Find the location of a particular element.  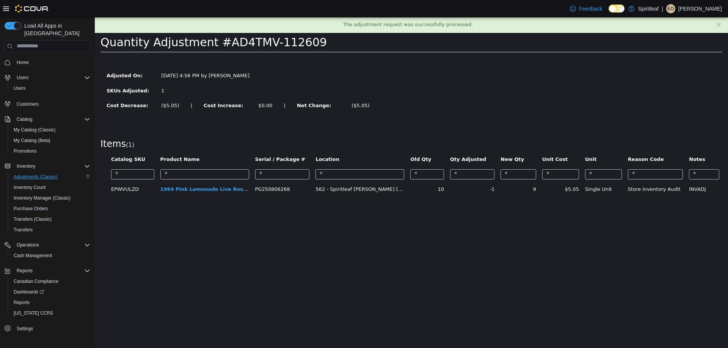

button: Adjustments (Classic) is located at coordinates (50, 177).